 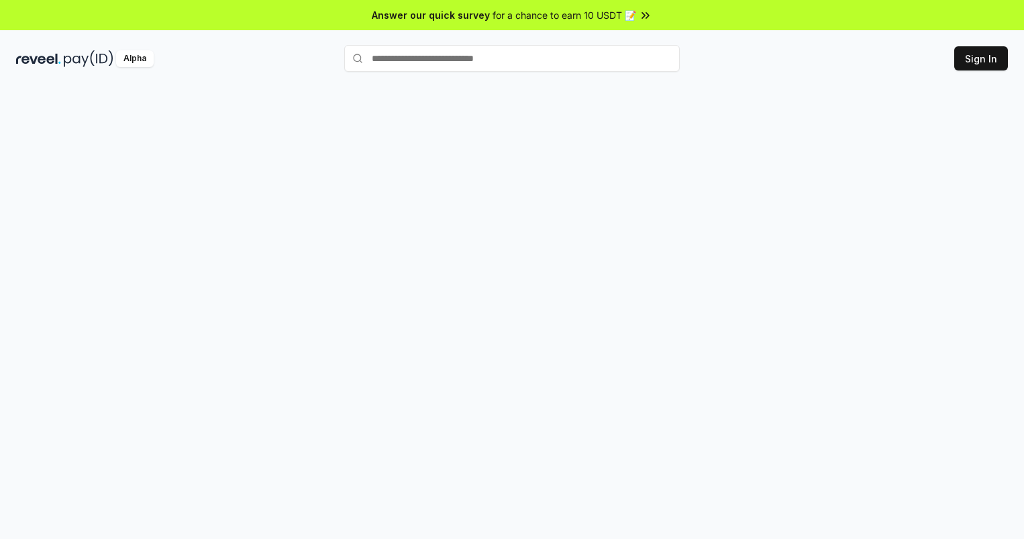 What do you see at coordinates (981, 58) in the screenshot?
I see `button: Sign In` at bounding box center [981, 58].